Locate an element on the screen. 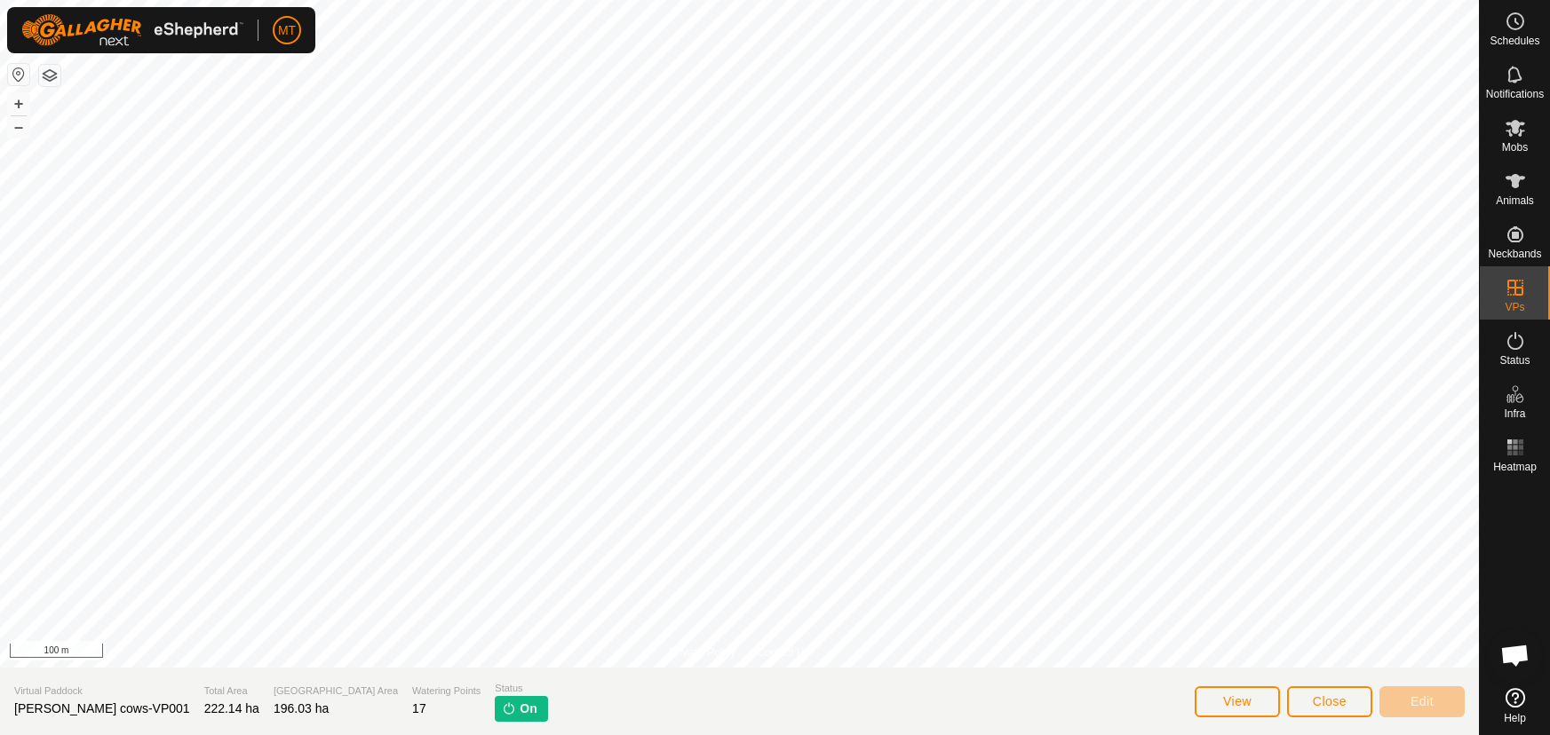  button: Close is located at coordinates (1329, 702).